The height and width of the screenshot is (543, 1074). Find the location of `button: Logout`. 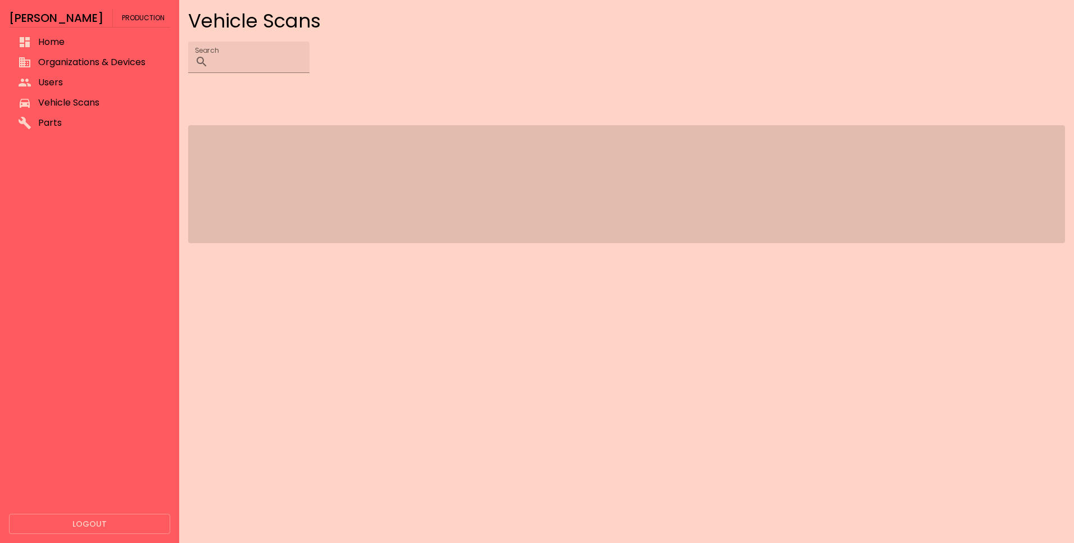

button: Logout is located at coordinates (89, 524).